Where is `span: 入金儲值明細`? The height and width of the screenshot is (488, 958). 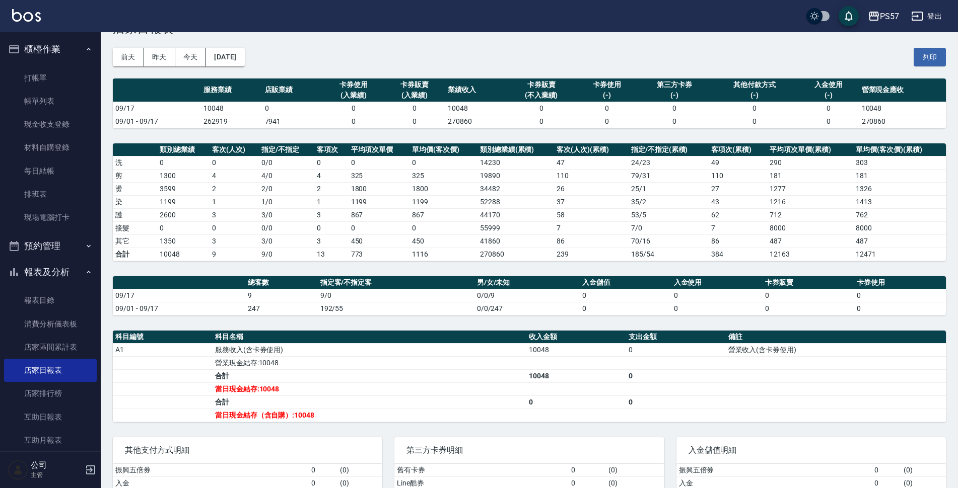 span: 入金儲值明細 is located at coordinates (811, 451).